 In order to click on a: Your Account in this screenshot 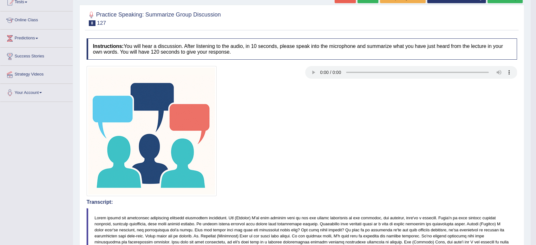, I will do `click(37, 92)`.